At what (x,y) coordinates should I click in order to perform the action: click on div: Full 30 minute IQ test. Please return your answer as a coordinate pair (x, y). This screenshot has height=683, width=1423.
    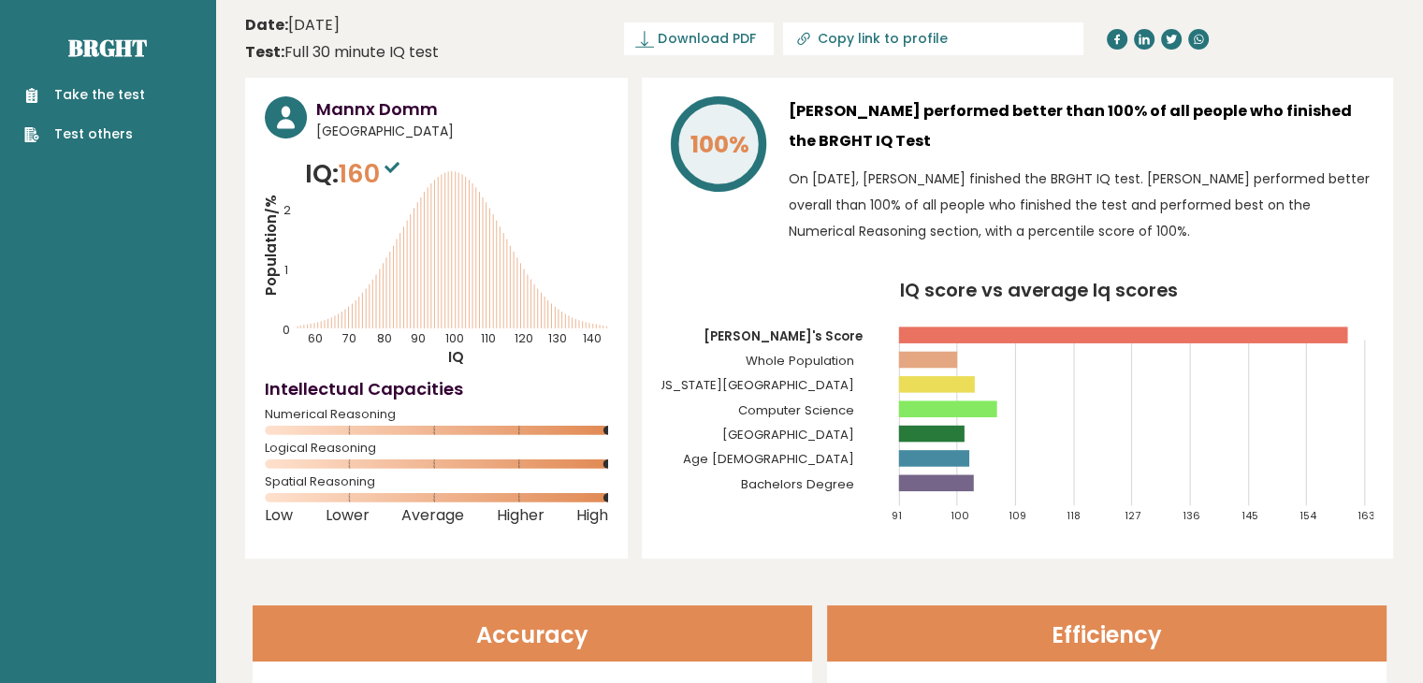
    Looking at the image, I should click on (342, 52).